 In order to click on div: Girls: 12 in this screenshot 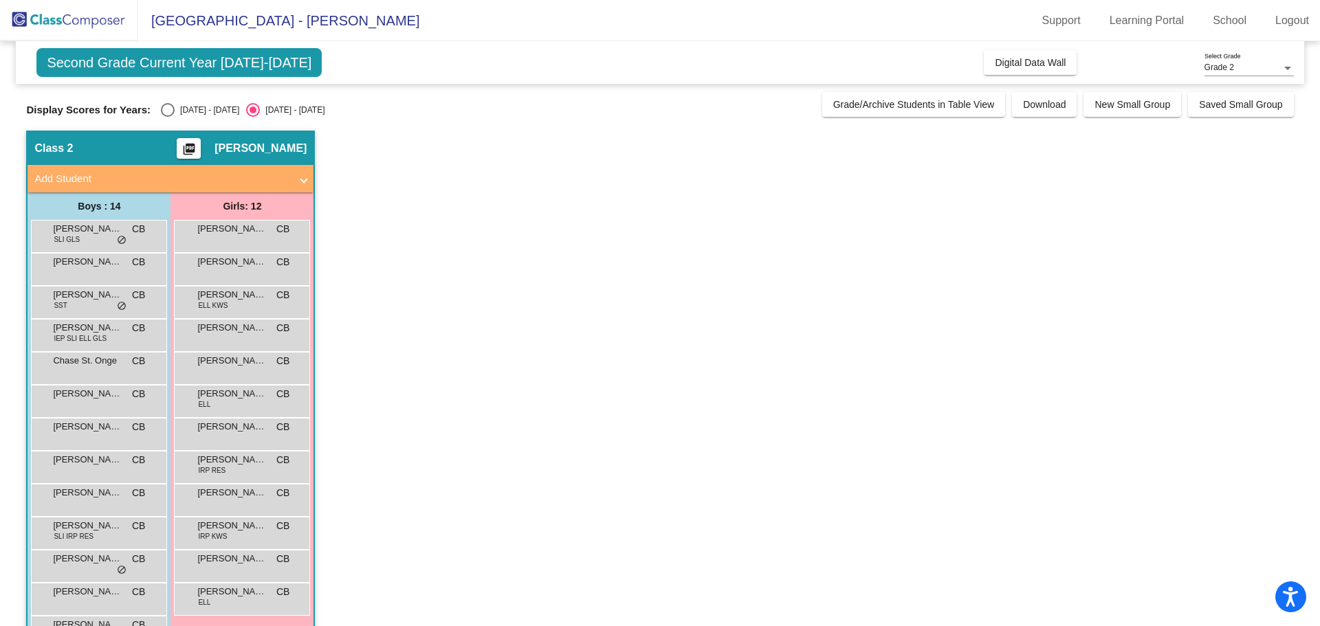, I will do `click(242, 206)`.